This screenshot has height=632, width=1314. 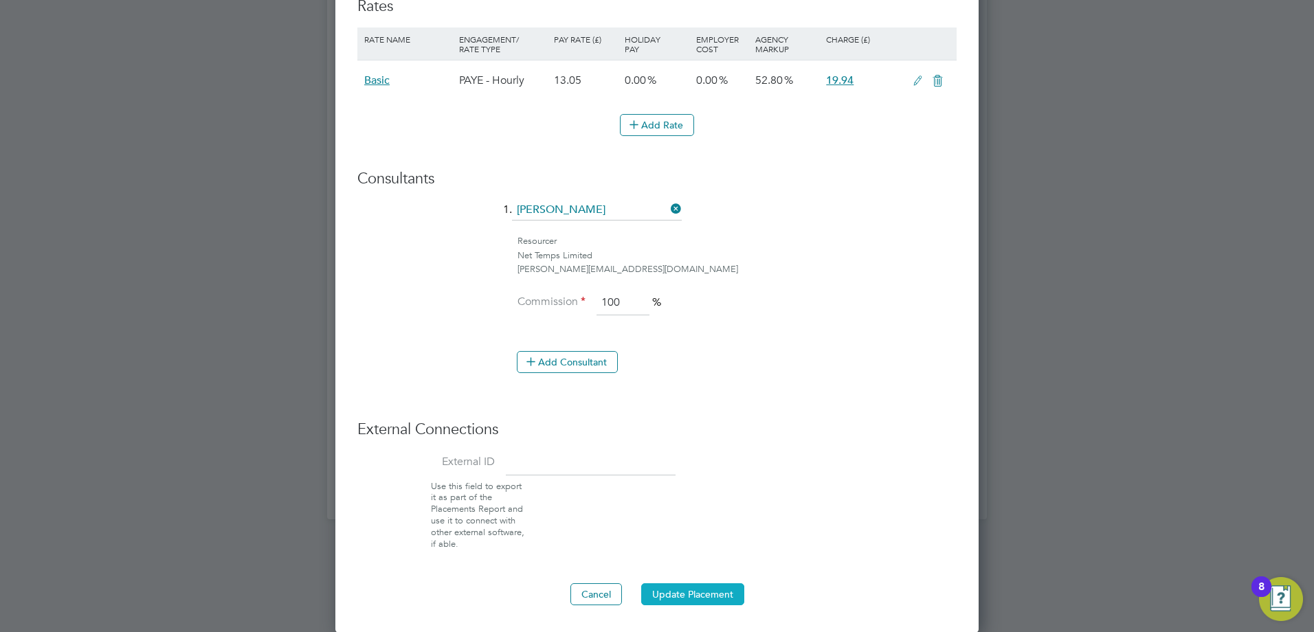 What do you see at coordinates (787, 44) in the screenshot?
I see `div: Agency Markup` at bounding box center [787, 44].